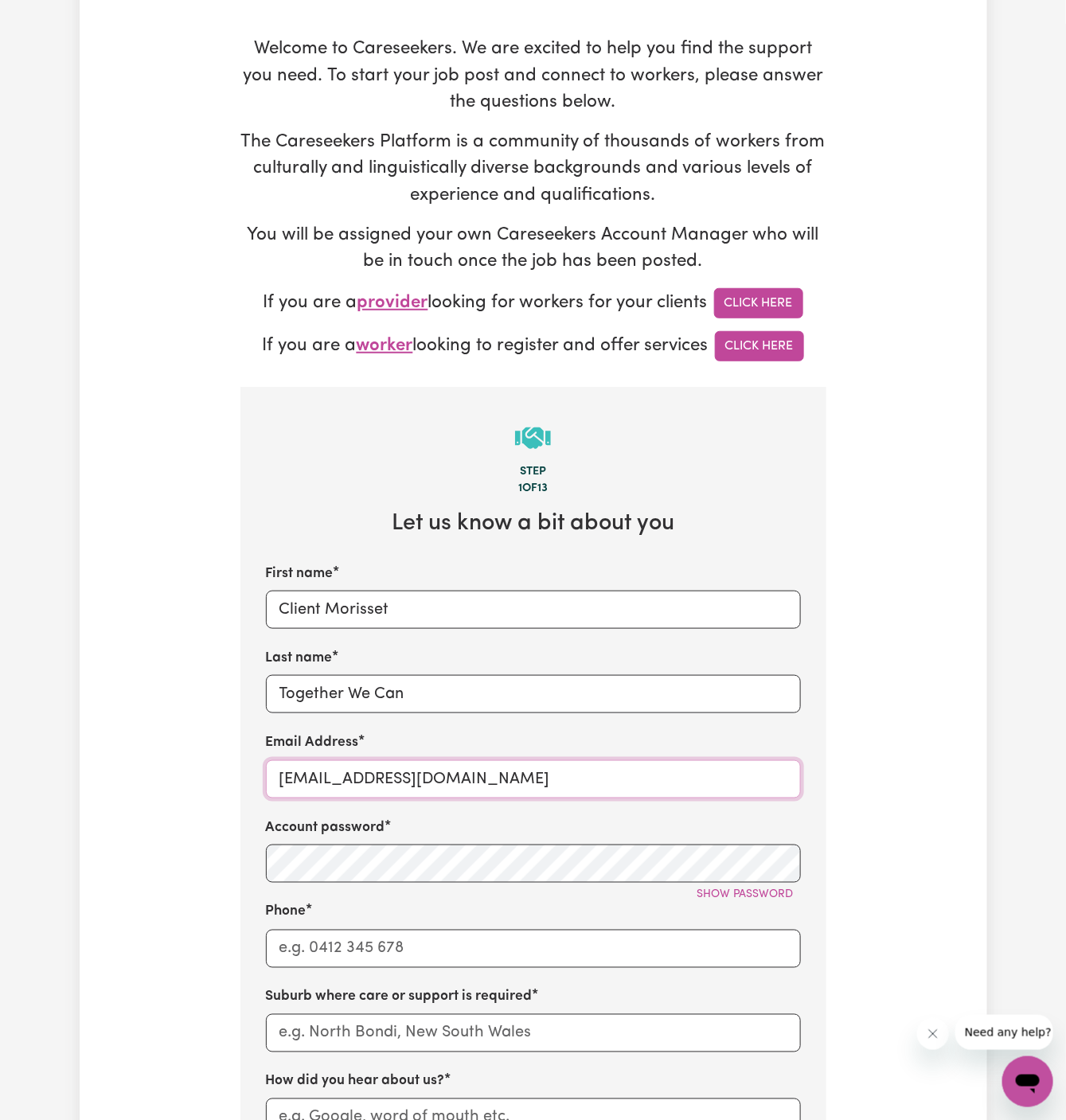 The width and height of the screenshot is (1066, 1120). What do you see at coordinates (533, 1033) in the screenshot?
I see `input: e.g. North Bondi, New South Wales` at bounding box center [533, 1033].